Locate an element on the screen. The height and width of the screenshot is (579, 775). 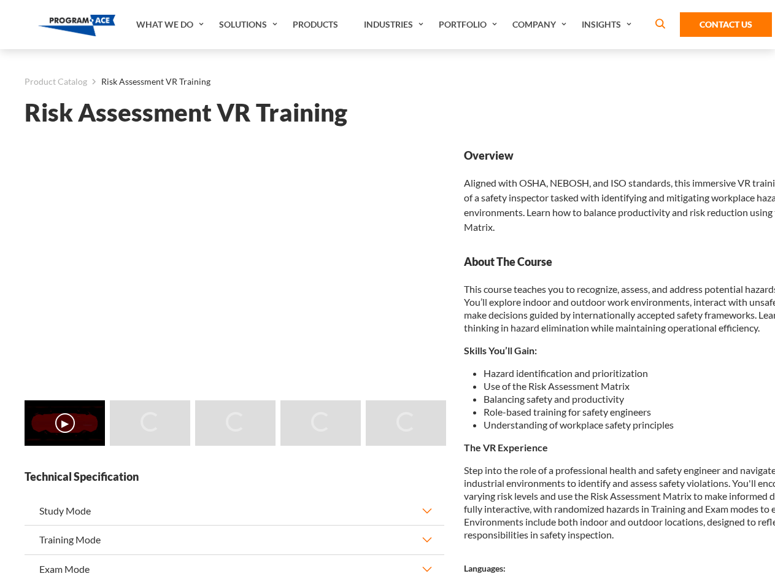
strong: Languages: is located at coordinates (485, 568).